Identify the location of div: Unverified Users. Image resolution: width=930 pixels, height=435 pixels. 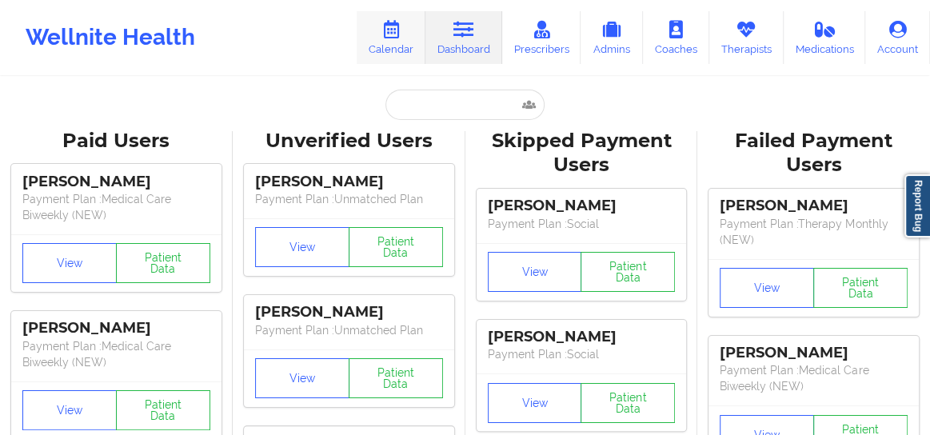
(348, 141).